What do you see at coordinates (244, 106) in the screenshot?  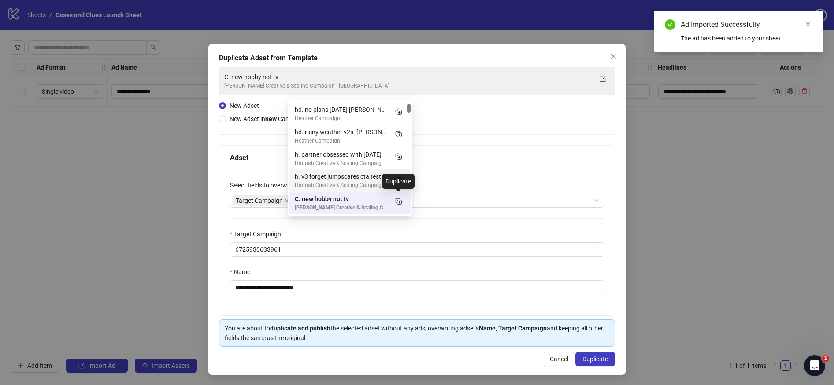 I see `span: New Adset` at bounding box center [244, 106].